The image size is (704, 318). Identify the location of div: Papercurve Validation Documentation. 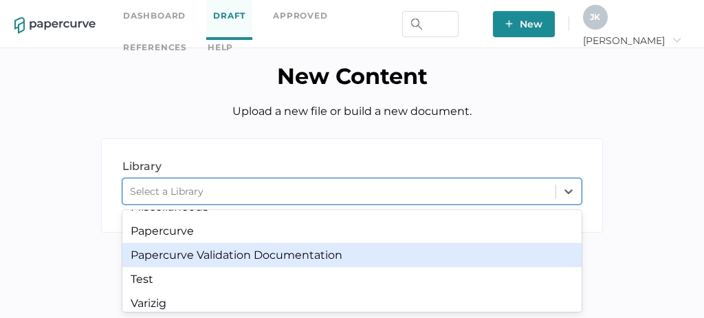
(352, 254).